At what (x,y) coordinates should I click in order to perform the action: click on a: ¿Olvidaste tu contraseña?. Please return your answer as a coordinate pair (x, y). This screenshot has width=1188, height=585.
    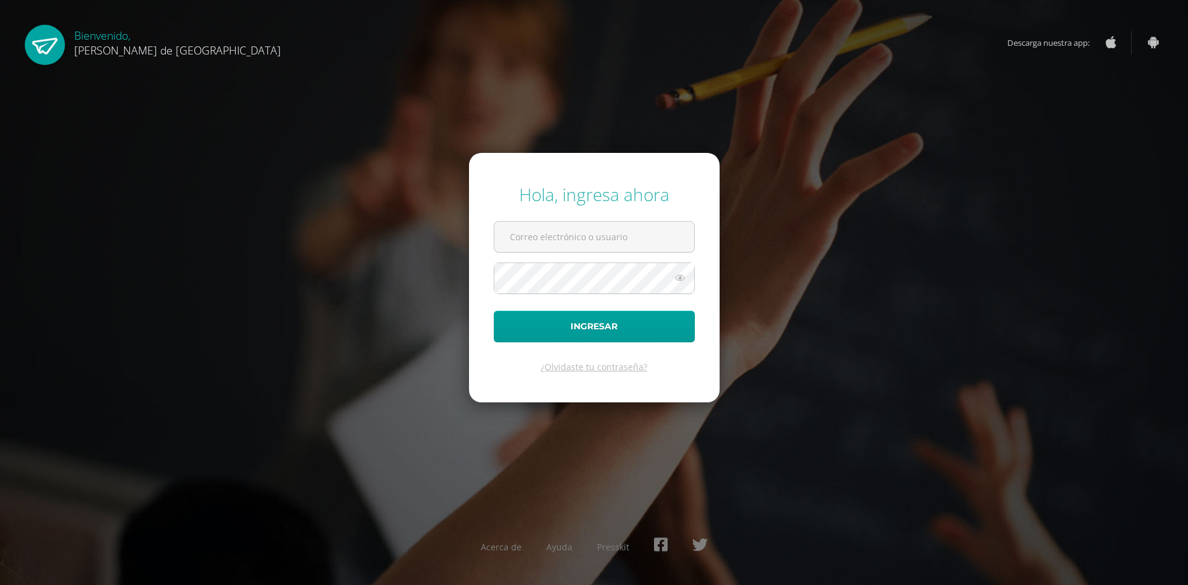
    Looking at the image, I should click on (594, 366).